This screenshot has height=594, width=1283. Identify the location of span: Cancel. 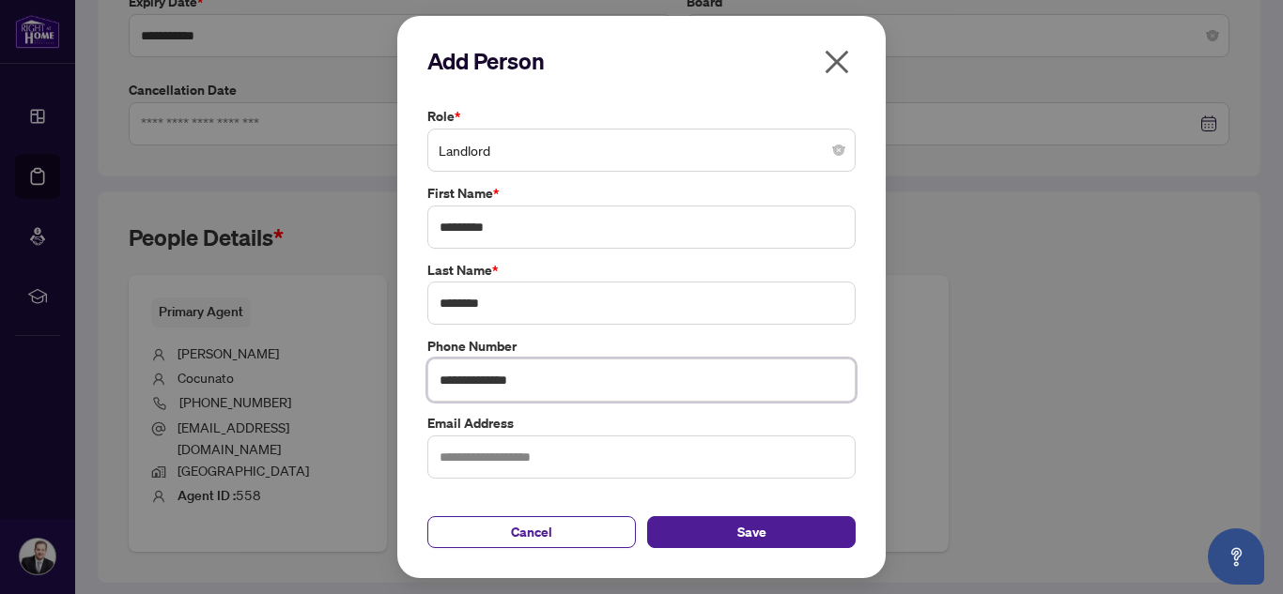
(531, 532).